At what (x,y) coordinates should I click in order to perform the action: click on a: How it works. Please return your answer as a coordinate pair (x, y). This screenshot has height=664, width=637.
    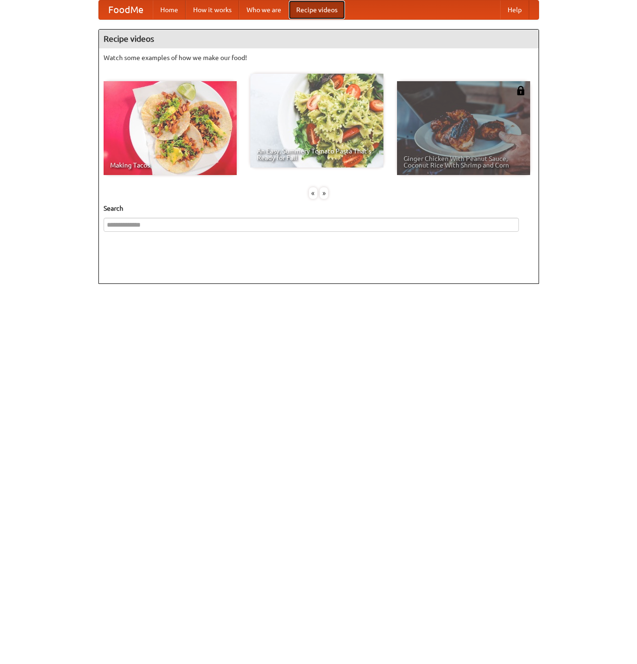
    Looking at the image, I should click on (212, 10).